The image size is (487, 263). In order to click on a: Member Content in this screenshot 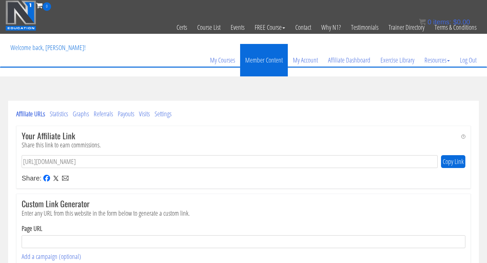, I will do `click(264, 60)`.